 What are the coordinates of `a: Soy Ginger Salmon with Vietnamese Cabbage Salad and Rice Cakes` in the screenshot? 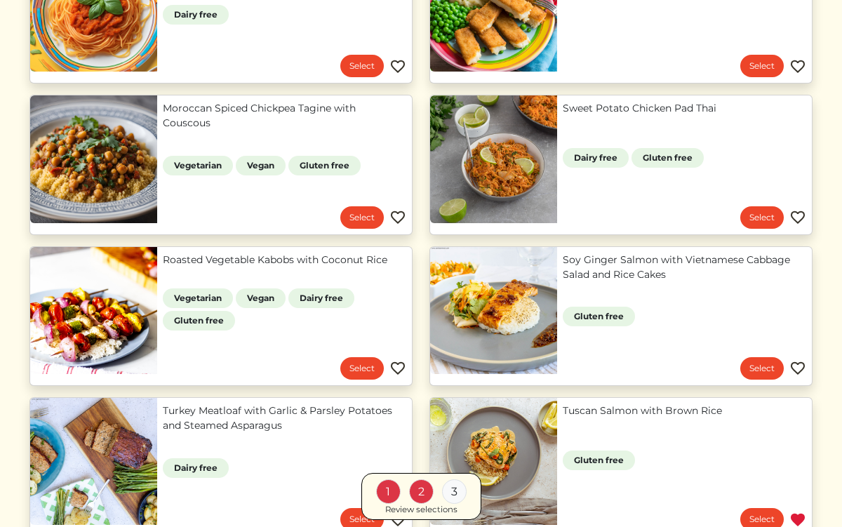 It's located at (684, 267).